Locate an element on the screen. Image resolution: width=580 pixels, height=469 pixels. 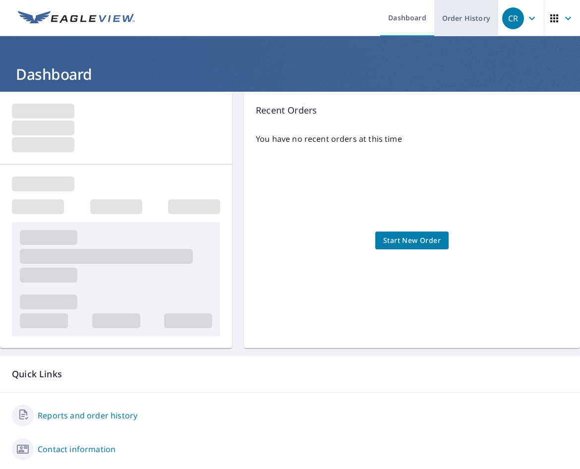
span: Start New Order is located at coordinates (412, 240).